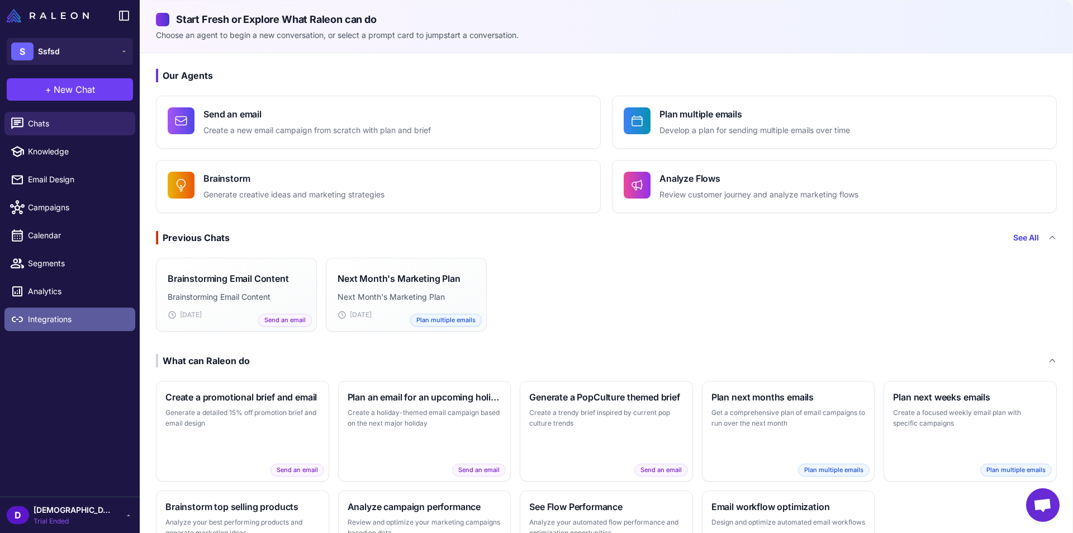  Describe the element at coordinates (606, 75) in the screenshot. I see `h3: Our Agents` at that location.